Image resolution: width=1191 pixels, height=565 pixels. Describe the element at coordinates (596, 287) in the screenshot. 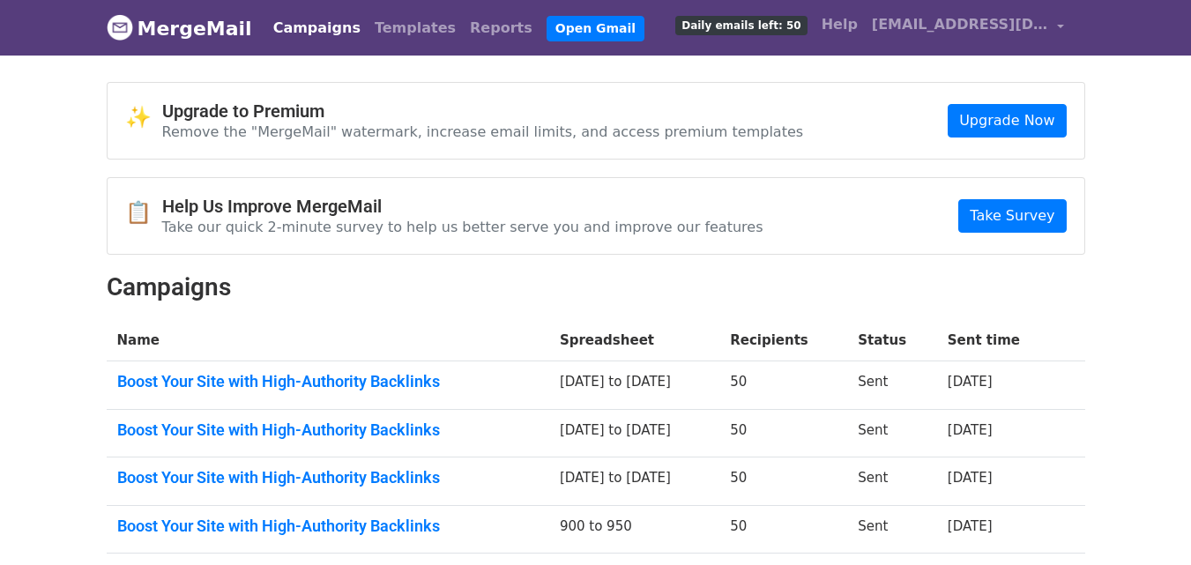

I see `h2: Campaigns` at that location.